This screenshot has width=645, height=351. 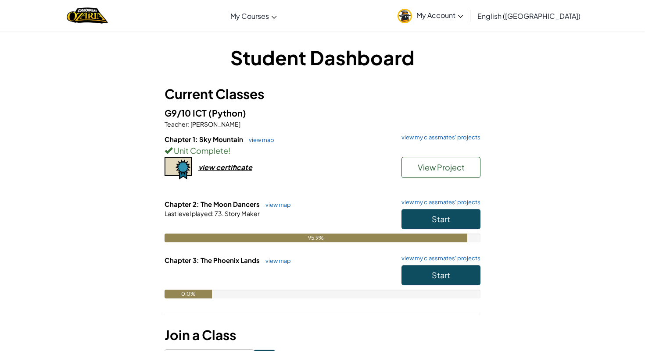 What do you see at coordinates (250, 16) in the screenshot?
I see `span: My Courses` at bounding box center [250, 16].